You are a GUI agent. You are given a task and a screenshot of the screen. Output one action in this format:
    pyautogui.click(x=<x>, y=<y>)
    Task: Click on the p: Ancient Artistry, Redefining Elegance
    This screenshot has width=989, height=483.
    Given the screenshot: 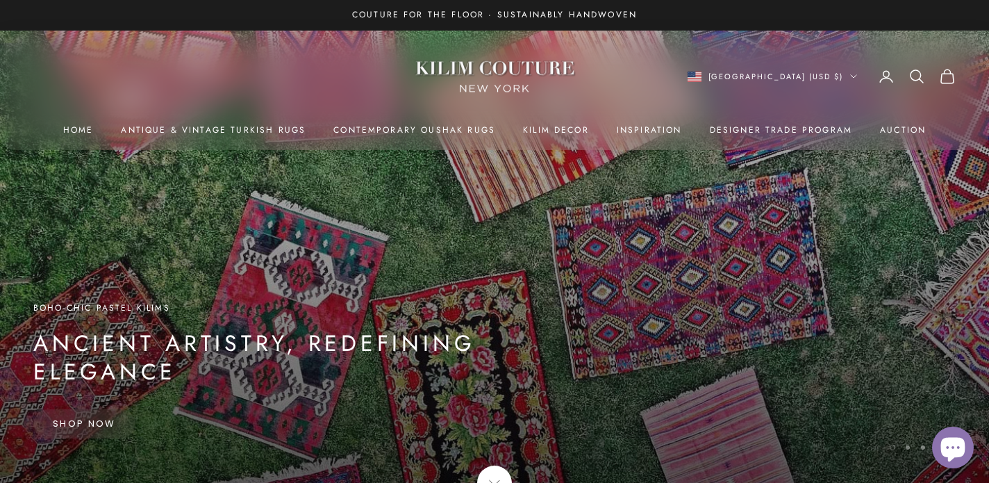 What is the action you would take?
    pyautogui.click(x=304, y=358)
    